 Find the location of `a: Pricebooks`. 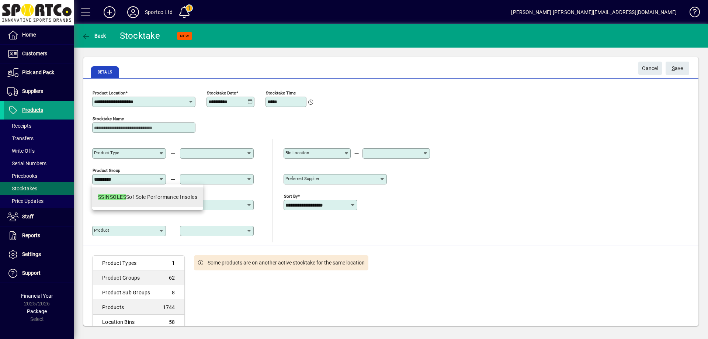

a: Pricebooks is located at coordinates (39, 176).